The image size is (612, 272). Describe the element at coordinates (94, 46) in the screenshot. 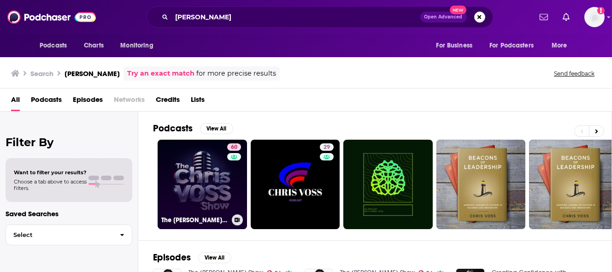

I see `a: Charts` at that location.